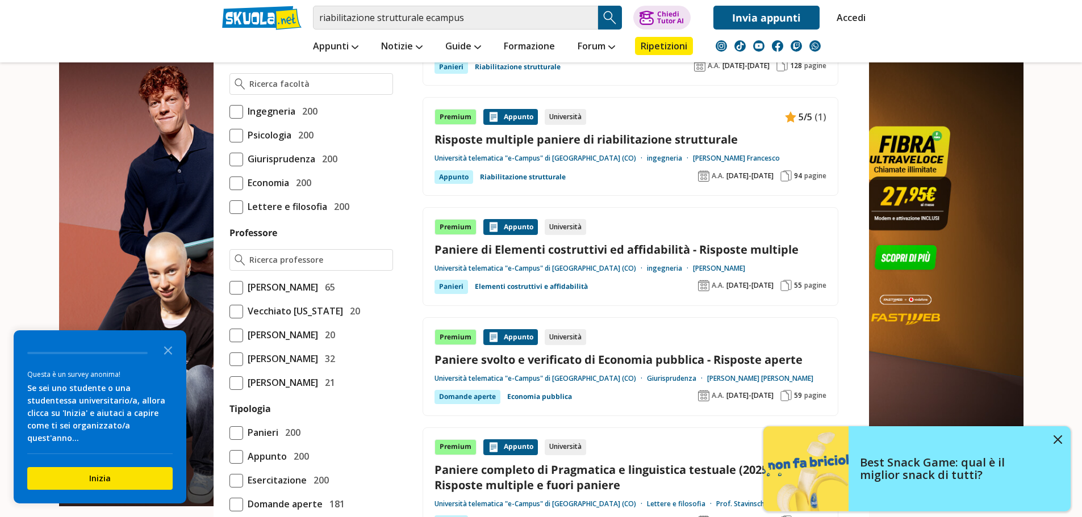  What do you see at coordinates (100, 417) in the screenshot?
I see `div: Survey` at bounding box center [100, 417].